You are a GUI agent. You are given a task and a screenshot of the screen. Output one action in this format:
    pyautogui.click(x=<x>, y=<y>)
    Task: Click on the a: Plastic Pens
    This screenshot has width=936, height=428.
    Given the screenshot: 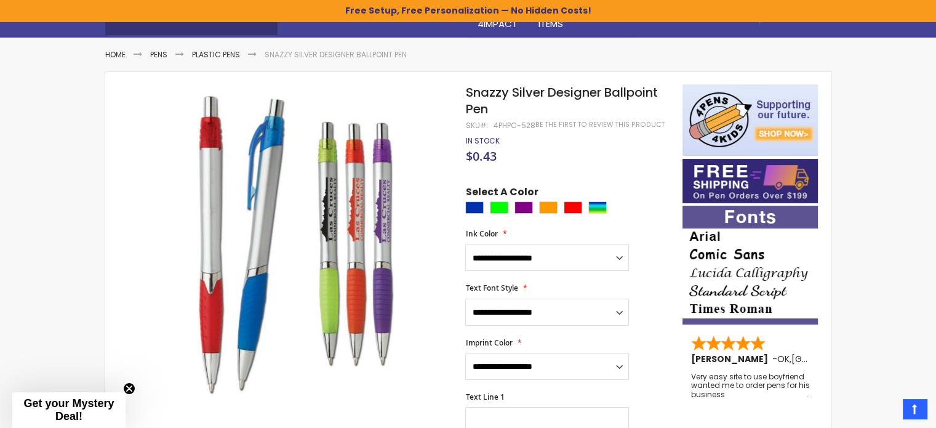 What is the action you would take?
    pyautogui.click(x=216, y=54)
    